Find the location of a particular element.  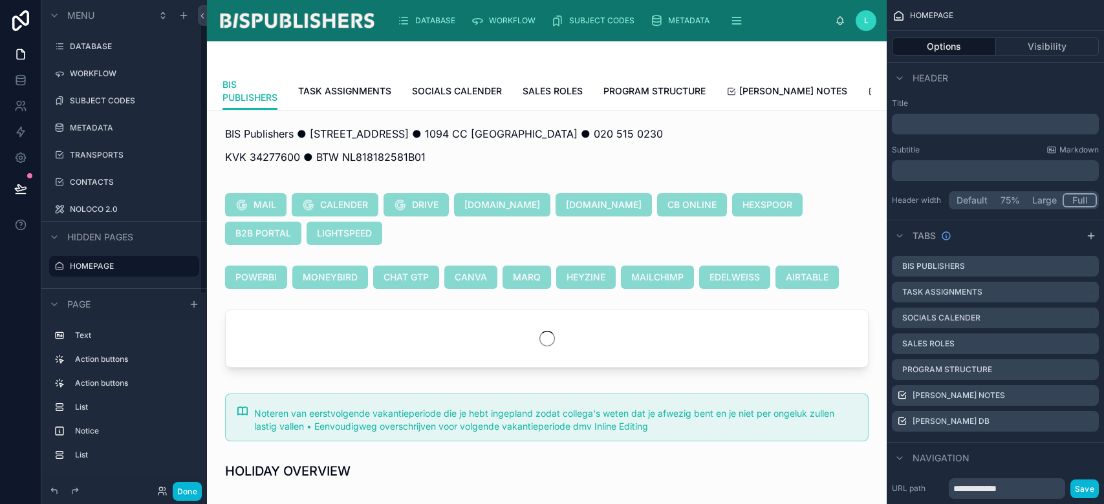

a: PROGRAM STRUCTURE is located at coordinates (654, 92).